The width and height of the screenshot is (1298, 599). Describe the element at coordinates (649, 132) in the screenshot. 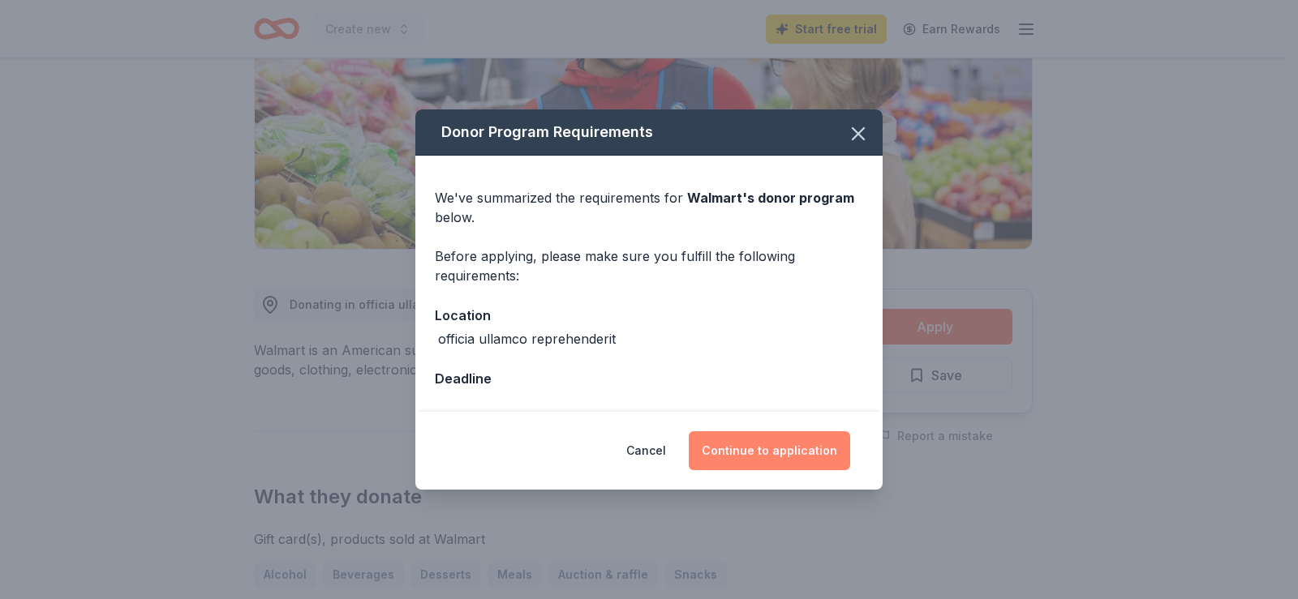

I see `div: Donor Program Requirements` at that location.